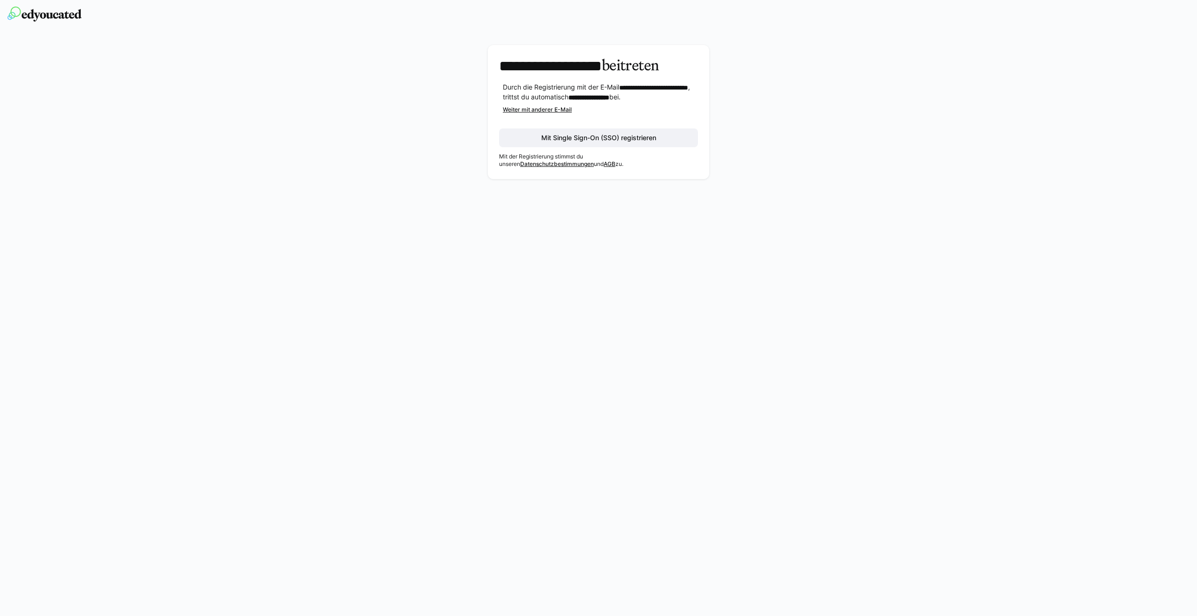 Image resolution: width=1197 pixels, height=616 pixels. I want to click on div: Weiter mit anderer E-Mail, so click(600, 110).